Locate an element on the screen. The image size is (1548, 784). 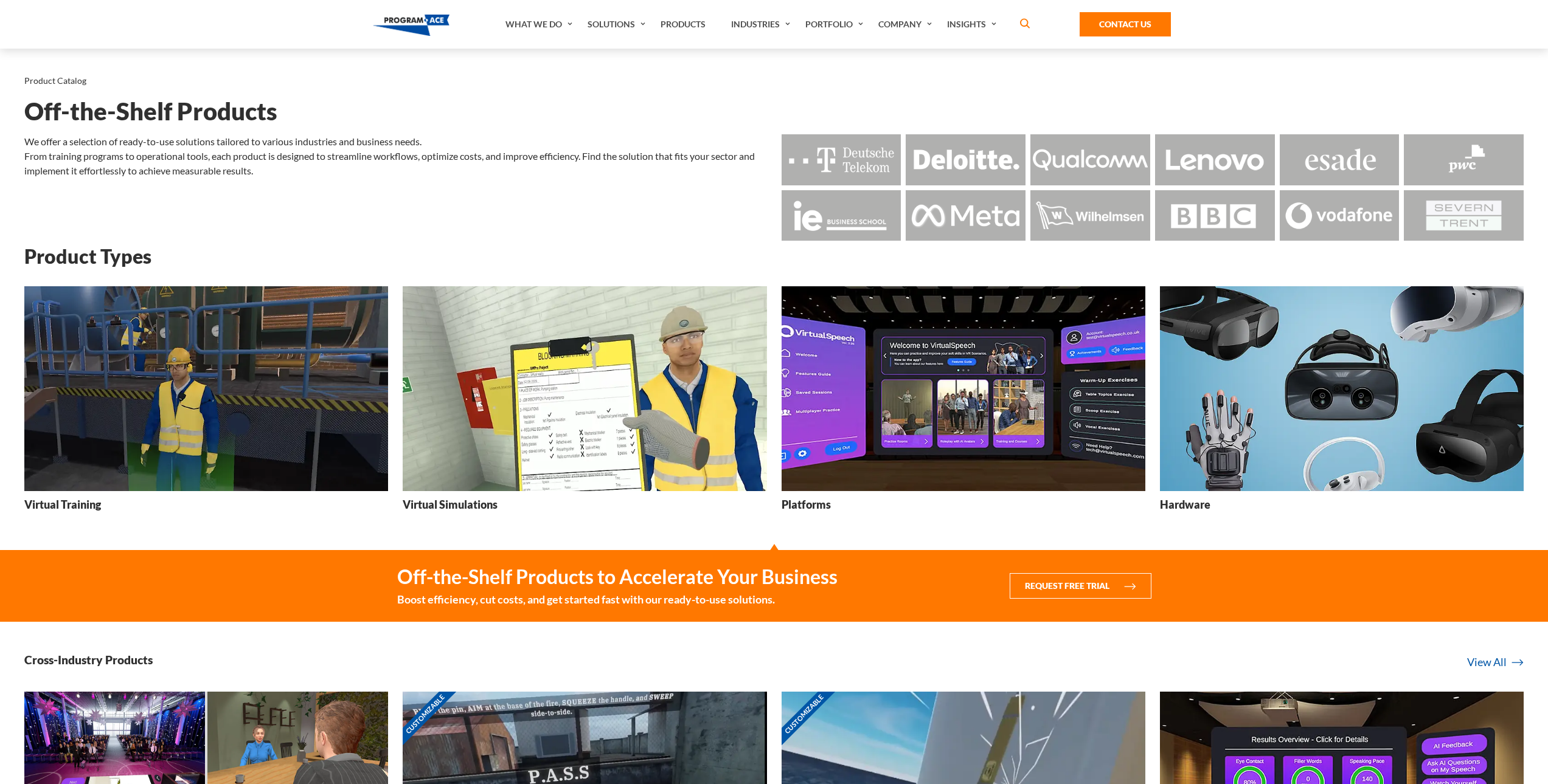
a: Virtual Training is located at coordinates (206, 403).